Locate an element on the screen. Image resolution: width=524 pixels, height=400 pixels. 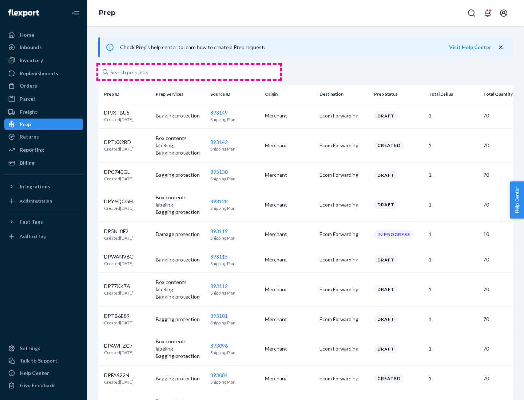
input: Search prep jobs is located at coordinates (189, 72).